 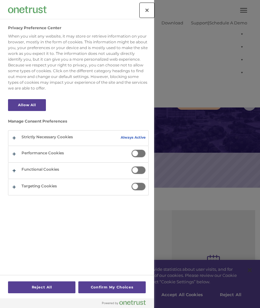 What do you see at coordinates (42, 288) in the screenshot?
I see `button: Reject All` at bounding box center [42, 288].